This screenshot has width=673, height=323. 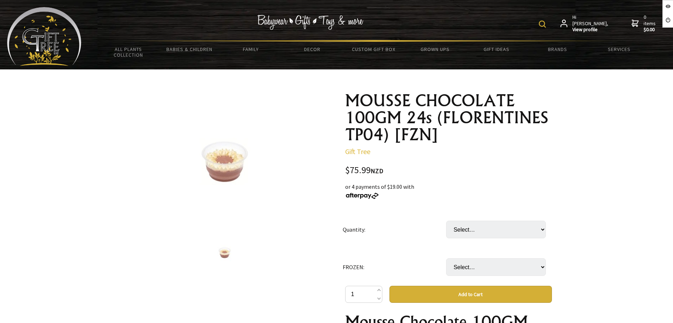 What do you see at coordinates (128, 52) in the screenshot?
I see `a: All Plants Collection` at bounding box center [128, 52].